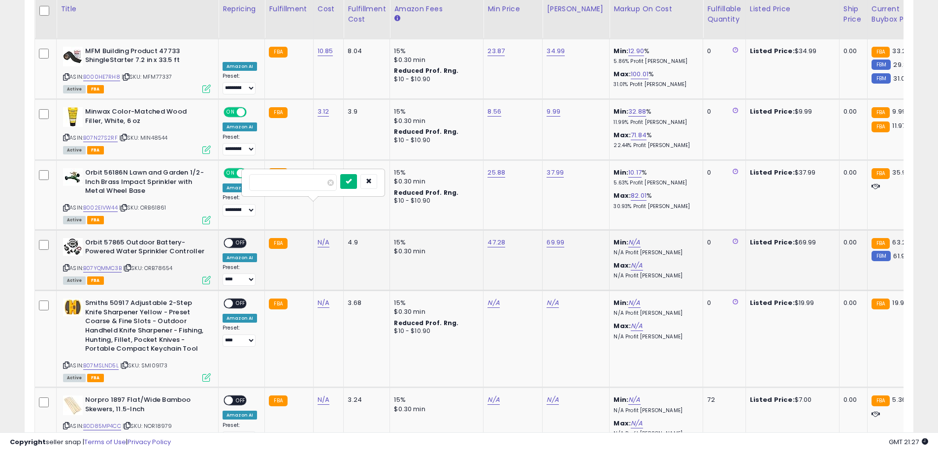  Describe the element at coordinates (902, 65) in the screenshot. I see `span: 29.82` at that location.